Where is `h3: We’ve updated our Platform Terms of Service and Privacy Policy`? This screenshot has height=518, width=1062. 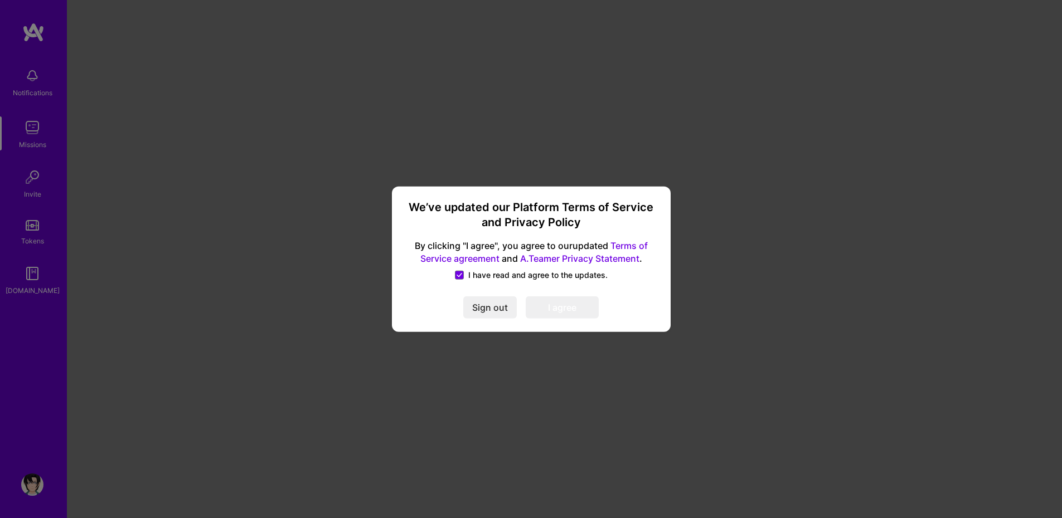 h3: We’ve updated our Platform Terms of Service and Privacy Policy is located at coordinates (531, 215).